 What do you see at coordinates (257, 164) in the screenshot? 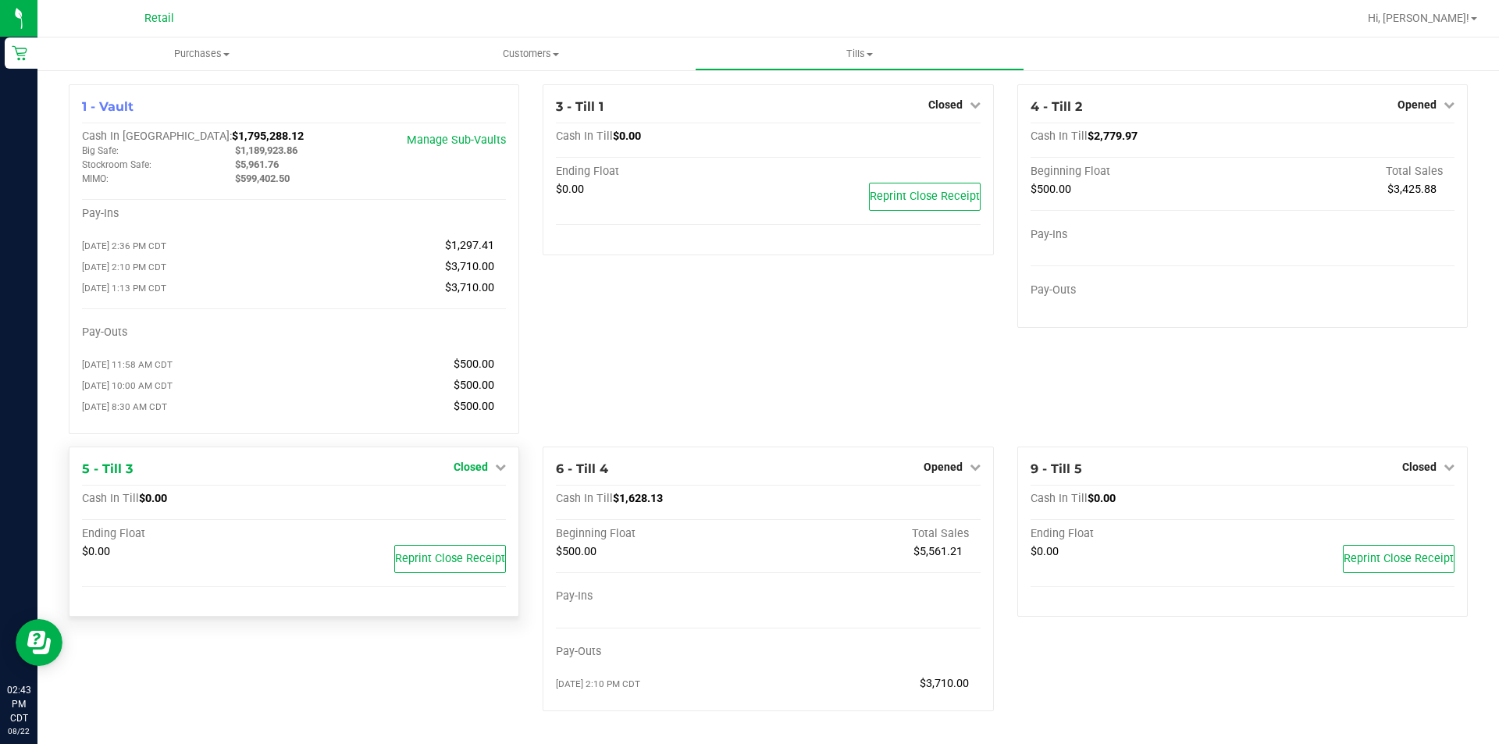
I see `span: $5,961.76` at bounding box center [257, 164].